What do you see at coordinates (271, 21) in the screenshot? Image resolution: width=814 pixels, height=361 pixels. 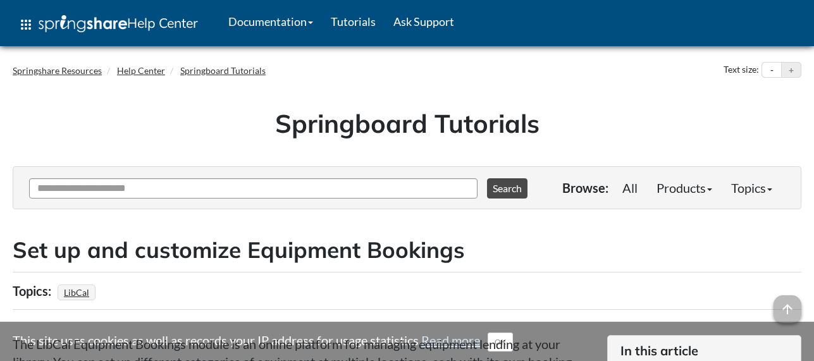 I see `a: Documentation` at bounding box center [271, 21].